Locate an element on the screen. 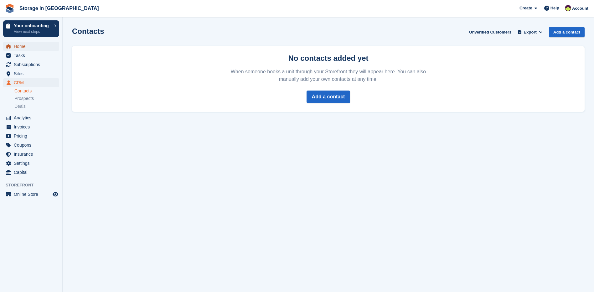  span: Insurance is located at coordinates (33, 154).